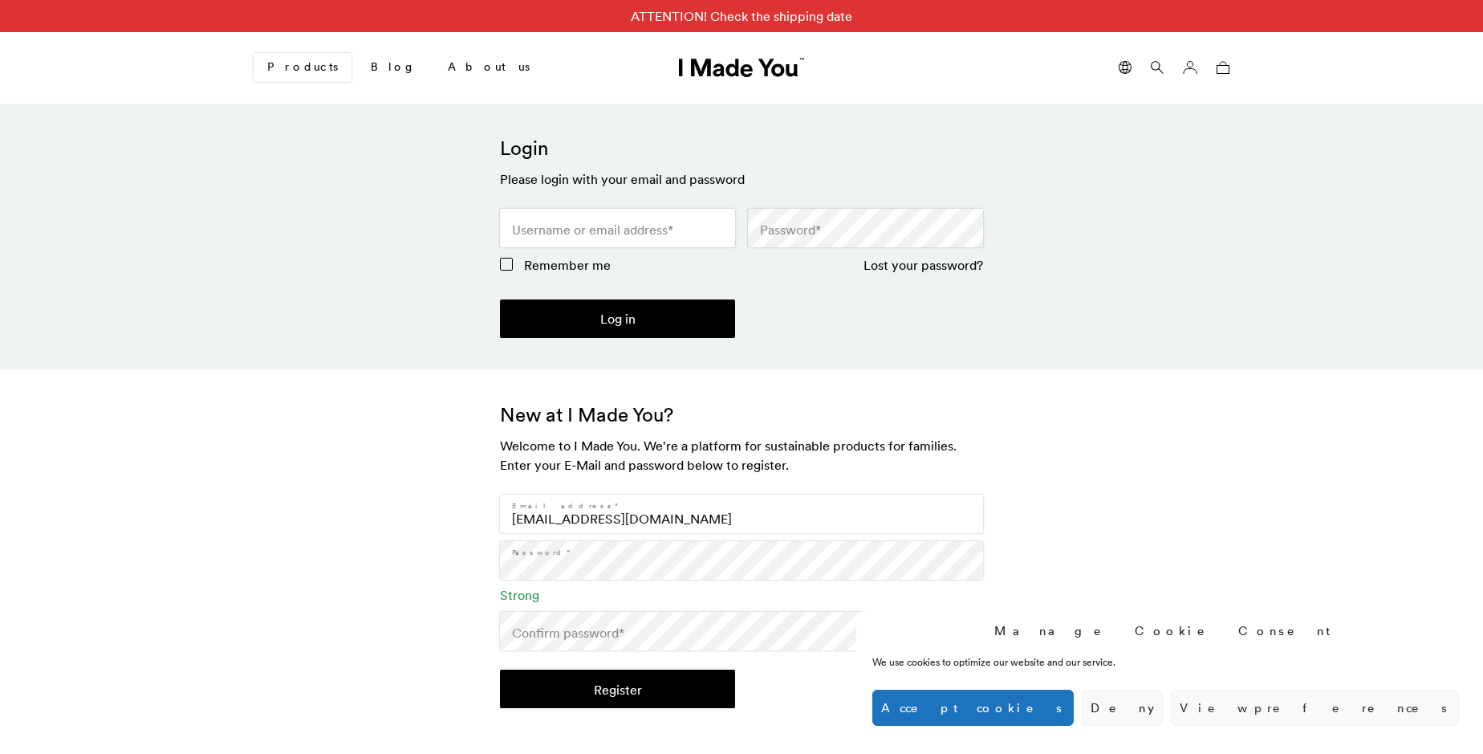 The image size is (1483, 754). Describe the element at coordinates (742, 455) in the screenshot. I see `h3: Welcome to I Made You. We're a platform for sustainable products for families. Enter your E-Mail ...` at that location.